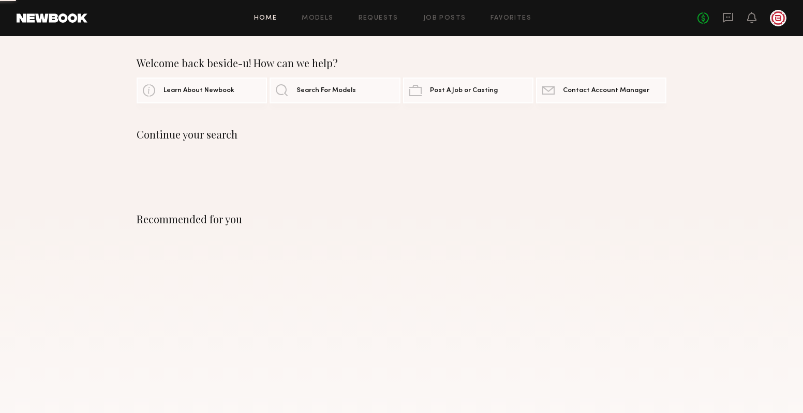  What do you see at coordinates (601, 91) in the screenshot?
I see `a: Contact Account Manager` at bounding box center [601, 91].